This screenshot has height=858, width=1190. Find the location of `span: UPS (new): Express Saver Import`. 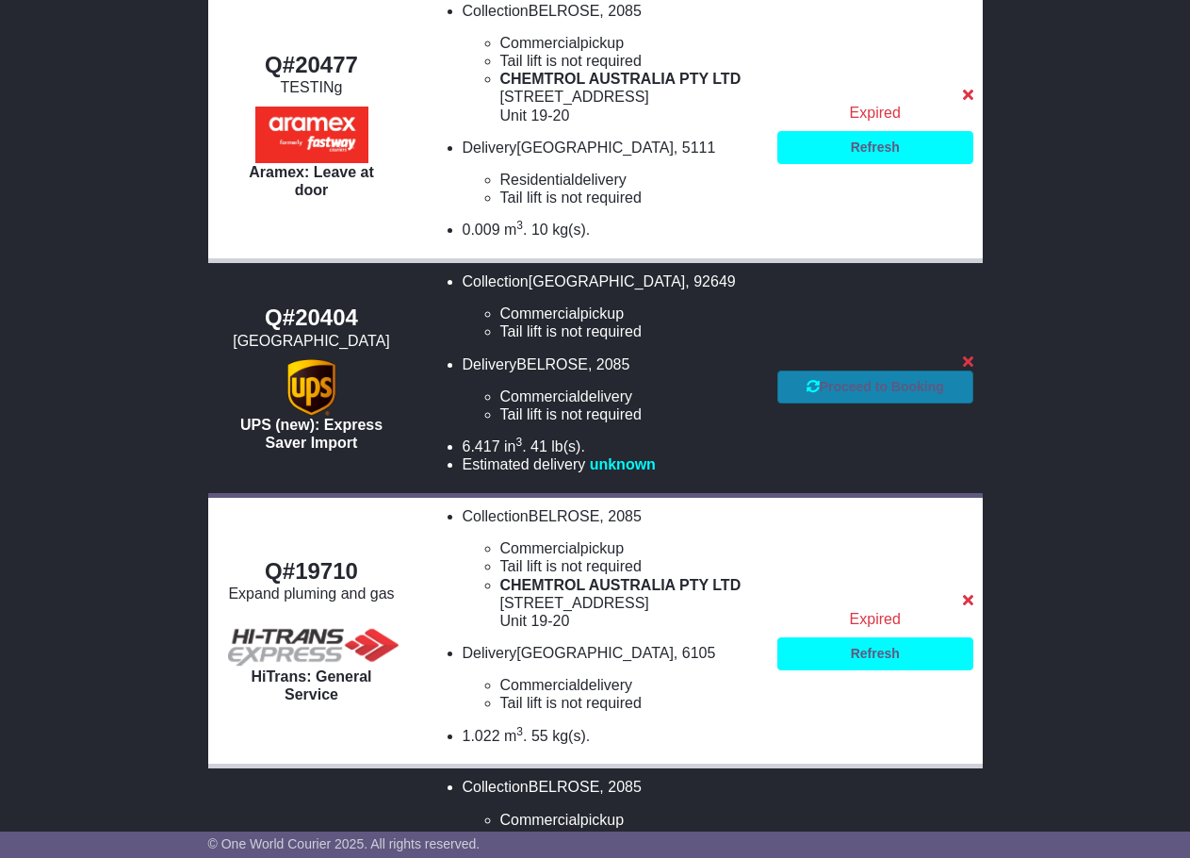

span: UPS (new): Express Saver Import is located at coordinates (311, 433).